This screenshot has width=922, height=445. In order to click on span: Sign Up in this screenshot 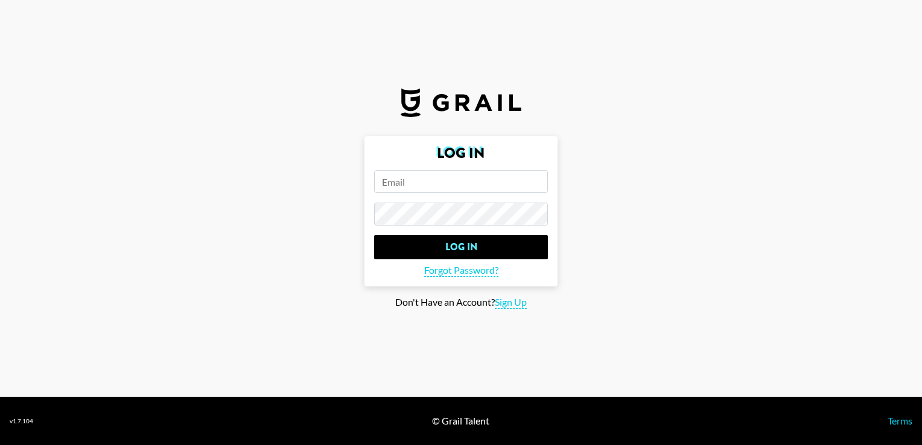, I will do `click(510, 302)`.